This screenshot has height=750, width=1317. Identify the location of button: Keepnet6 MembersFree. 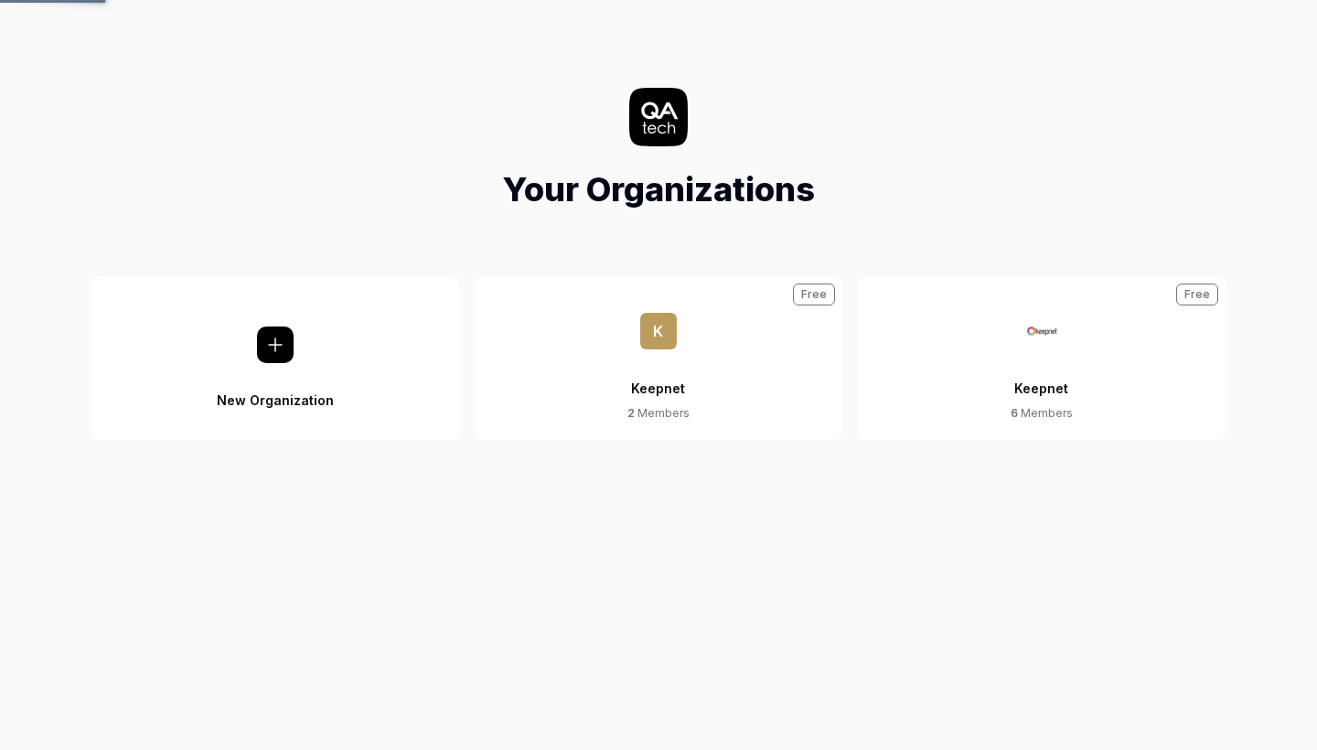
(1041, 358).